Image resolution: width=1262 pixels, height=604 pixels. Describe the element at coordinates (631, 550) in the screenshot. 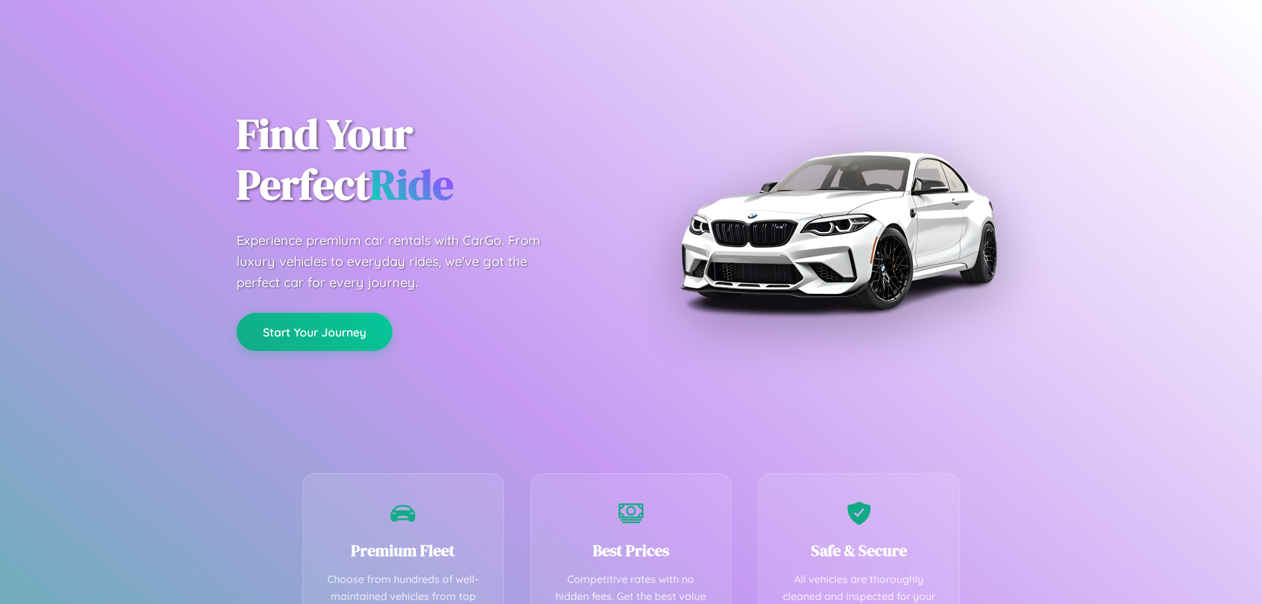

I see `h3: Best Prices` at that location.